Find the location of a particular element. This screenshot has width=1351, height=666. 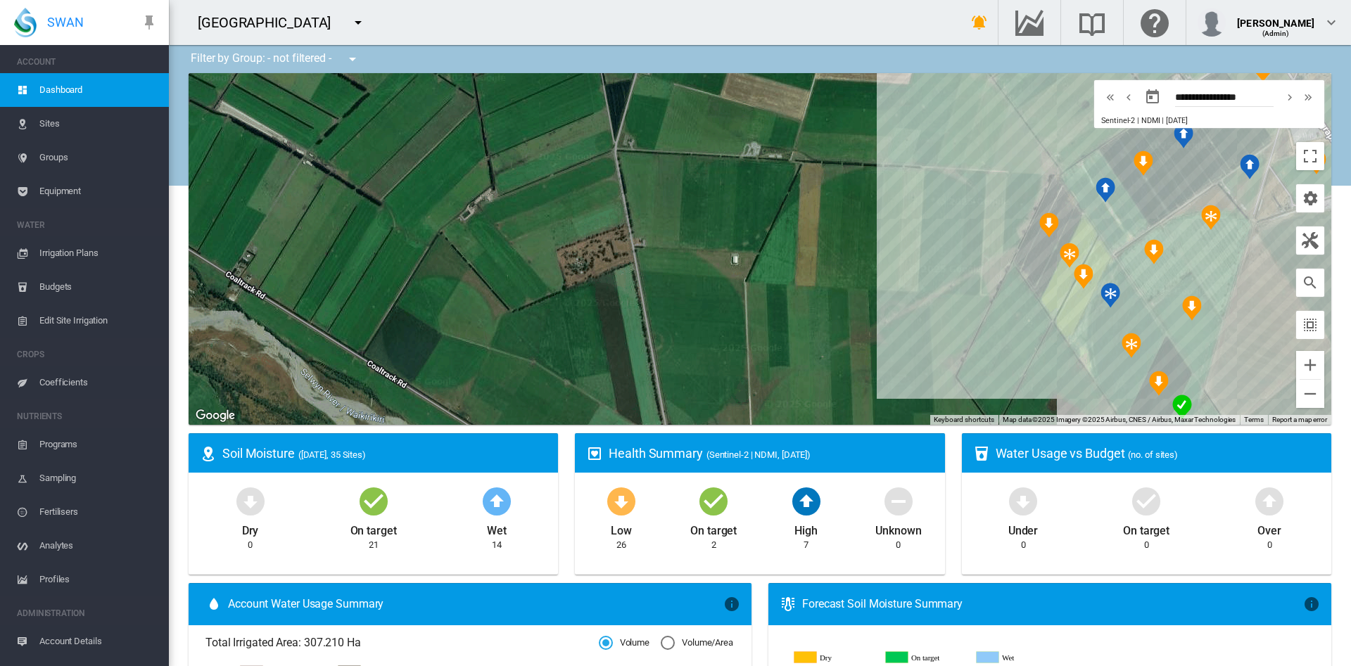

button: Keyboard shortcuts is located at coordinates (964, 420).